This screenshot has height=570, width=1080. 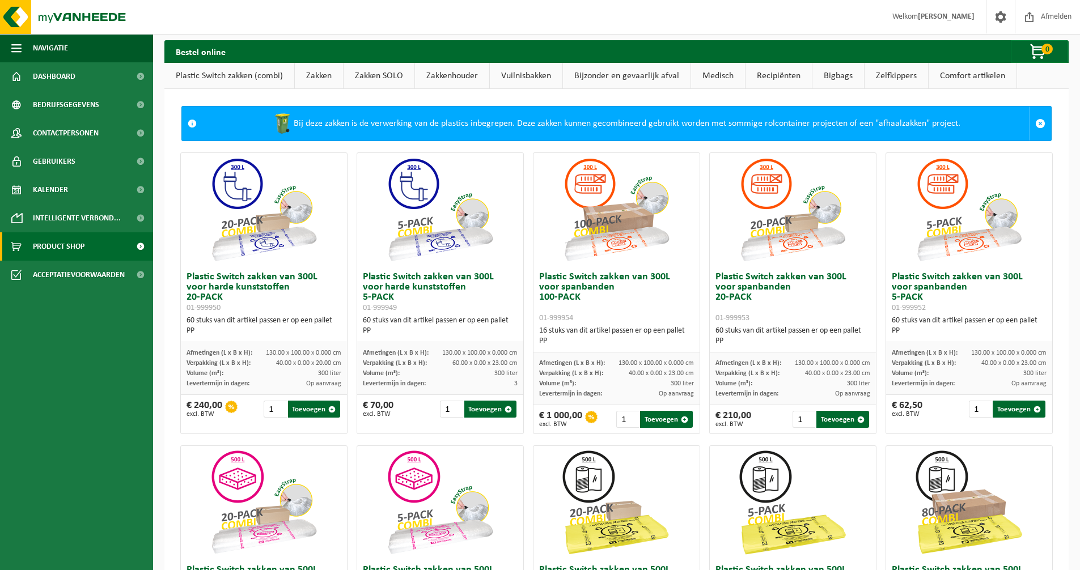 I want to click on a: Bigbags, so click(x=838, y=76).